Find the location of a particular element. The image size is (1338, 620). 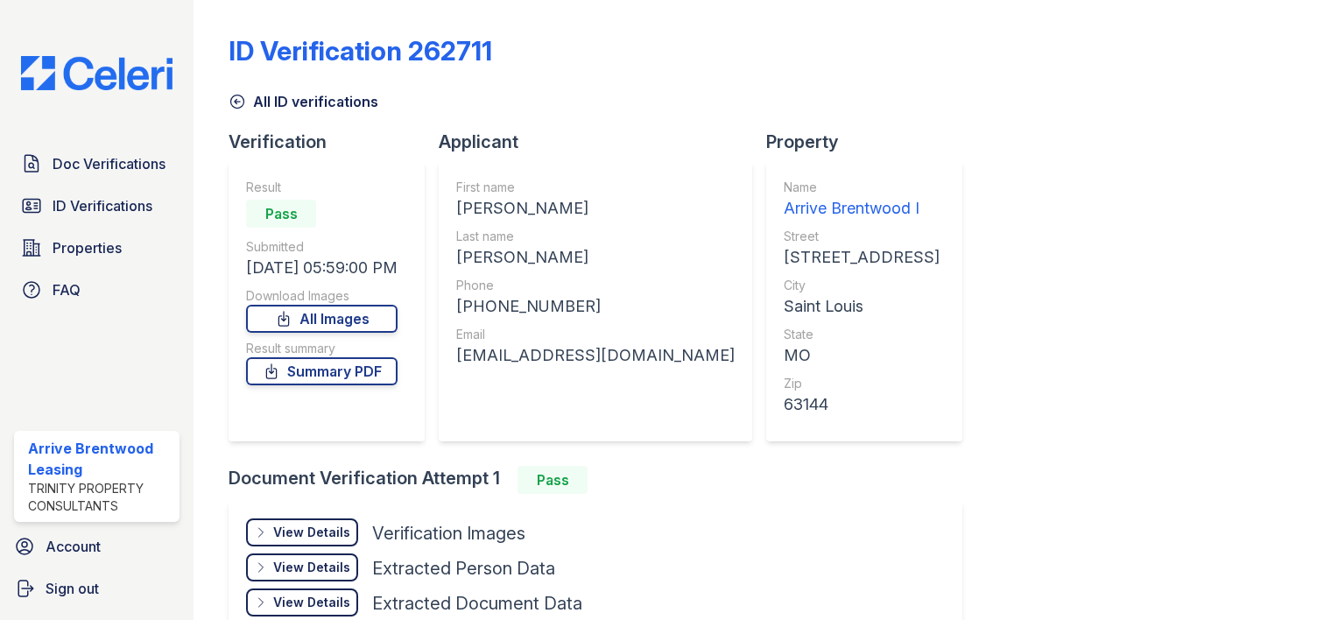

span: Sign out is located at coordinates (72, 588).